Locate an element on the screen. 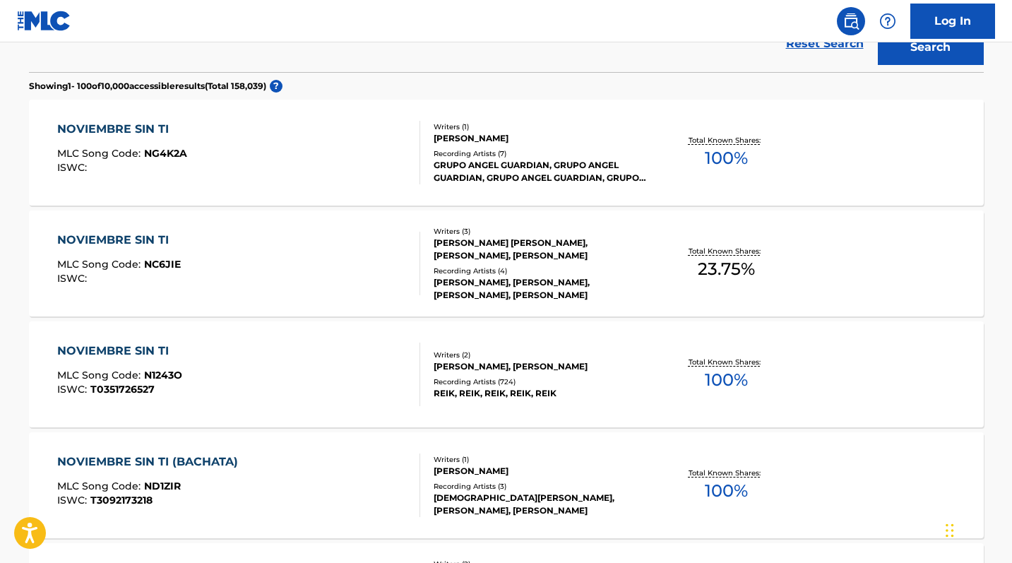  div: Writers ( 3 ) is located at coordinates (540, 231).